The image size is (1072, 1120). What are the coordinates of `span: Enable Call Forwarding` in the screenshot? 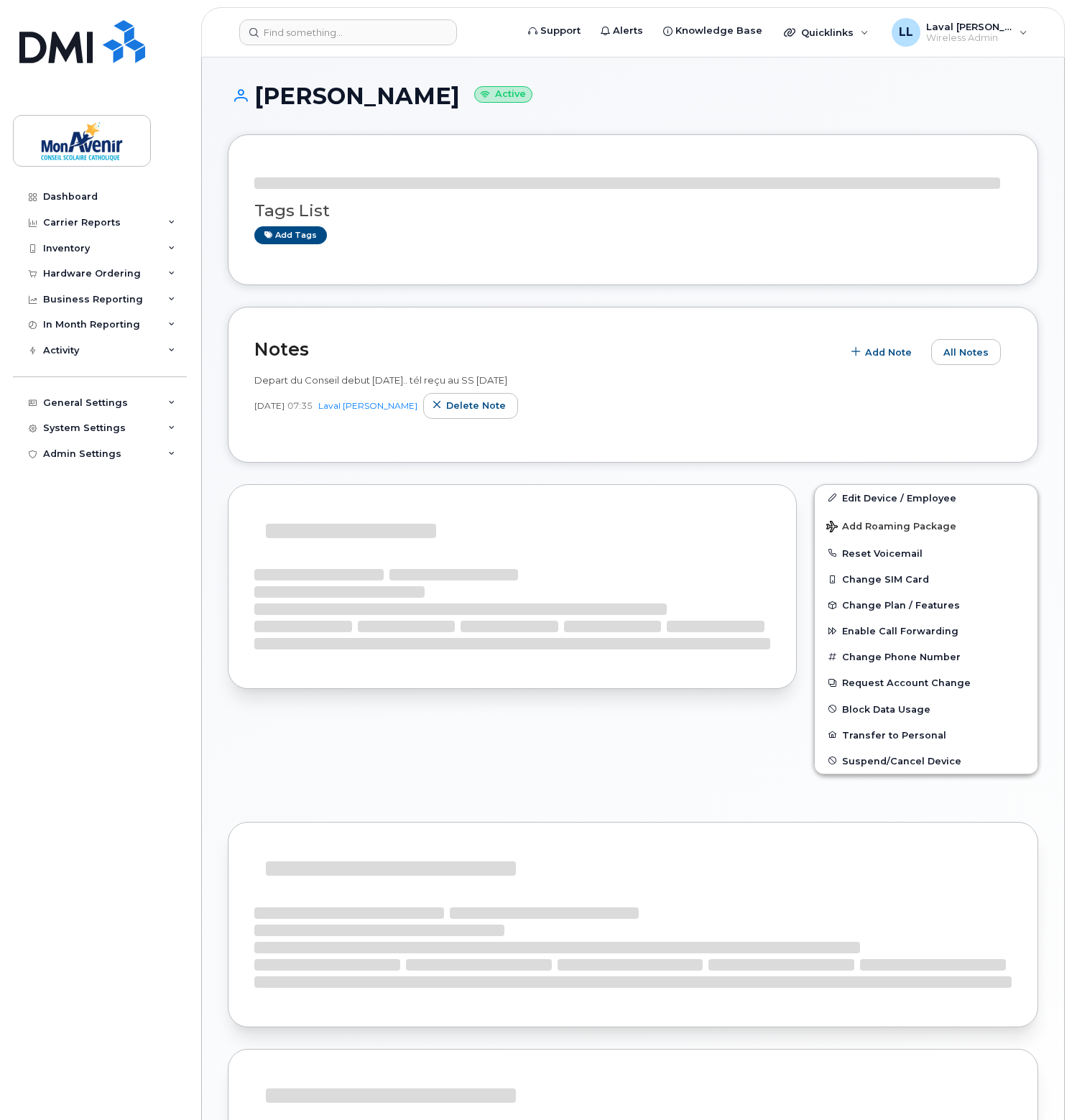 It's located at (900, 631).